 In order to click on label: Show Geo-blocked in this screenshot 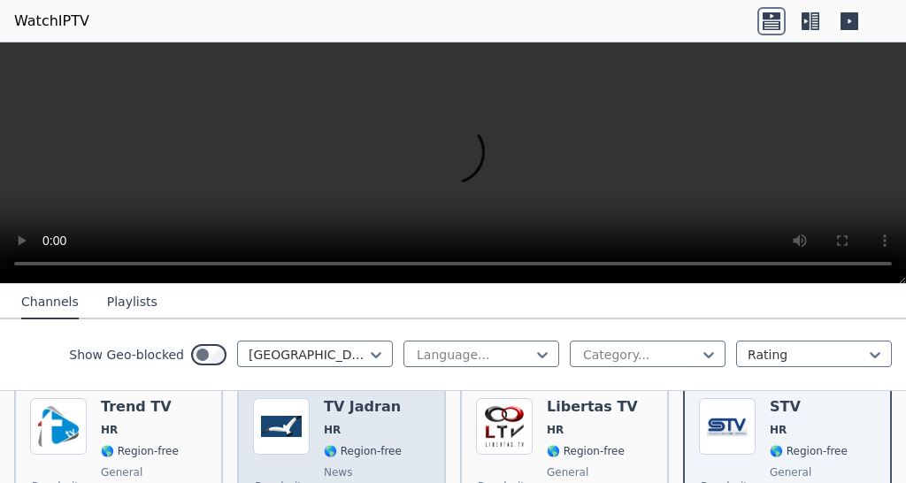, I will do `click(126, 355)`.